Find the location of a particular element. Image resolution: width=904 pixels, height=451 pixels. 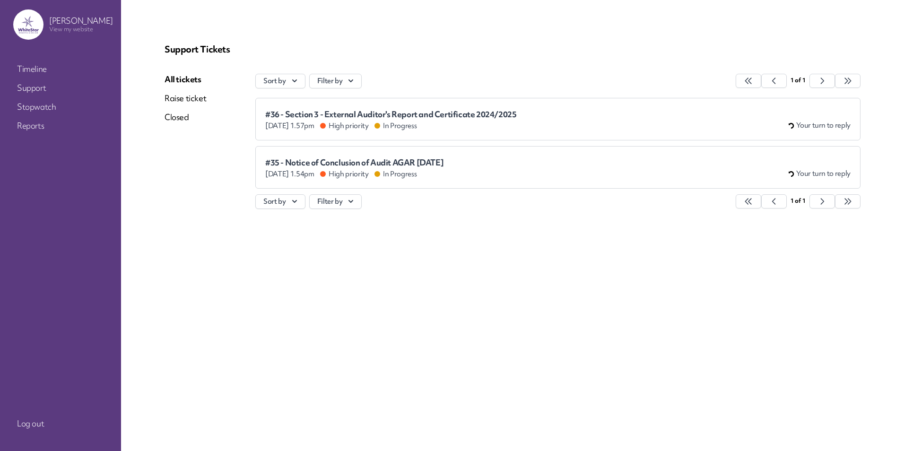

a: All tickets is located at coordinates (185, 79).